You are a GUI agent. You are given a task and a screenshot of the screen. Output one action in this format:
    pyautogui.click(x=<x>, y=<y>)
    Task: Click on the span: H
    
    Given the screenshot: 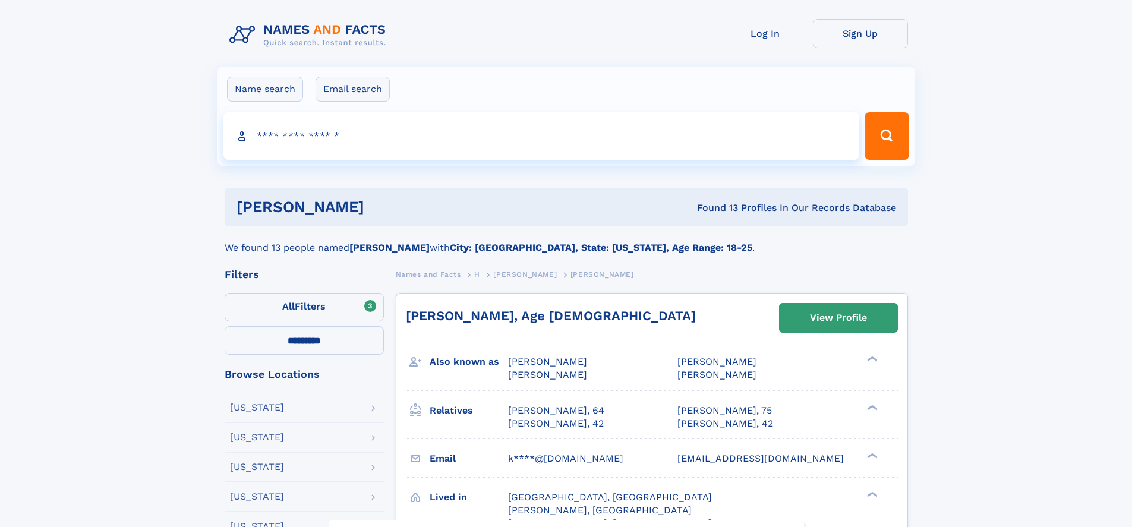 What is the action you would take?
    pyautogui.click(x=477, y=275)
    